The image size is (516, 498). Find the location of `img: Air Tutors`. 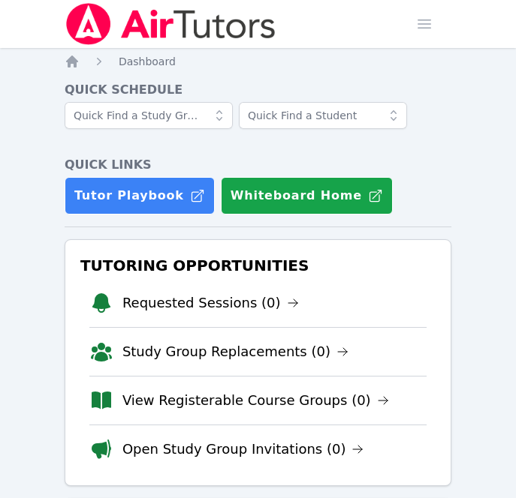

img: Air Tutors is located at coordinates (170, 24).